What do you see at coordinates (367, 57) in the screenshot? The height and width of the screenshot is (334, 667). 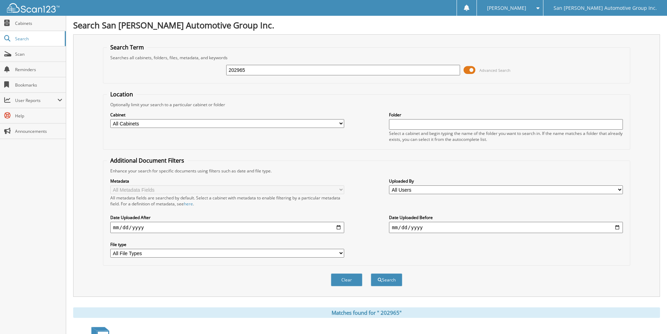 I see `div: Searches all cabinets, folders, files, metadata, and keywords` at bounding box center [367, 57].